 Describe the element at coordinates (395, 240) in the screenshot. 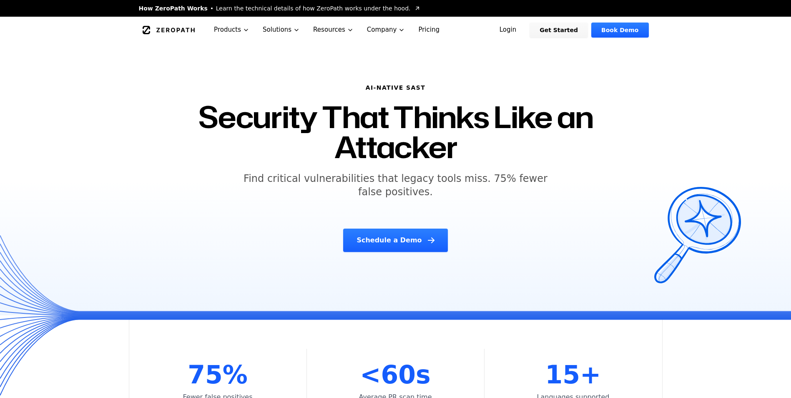

I see `a: Schedule a Demo` at that location.